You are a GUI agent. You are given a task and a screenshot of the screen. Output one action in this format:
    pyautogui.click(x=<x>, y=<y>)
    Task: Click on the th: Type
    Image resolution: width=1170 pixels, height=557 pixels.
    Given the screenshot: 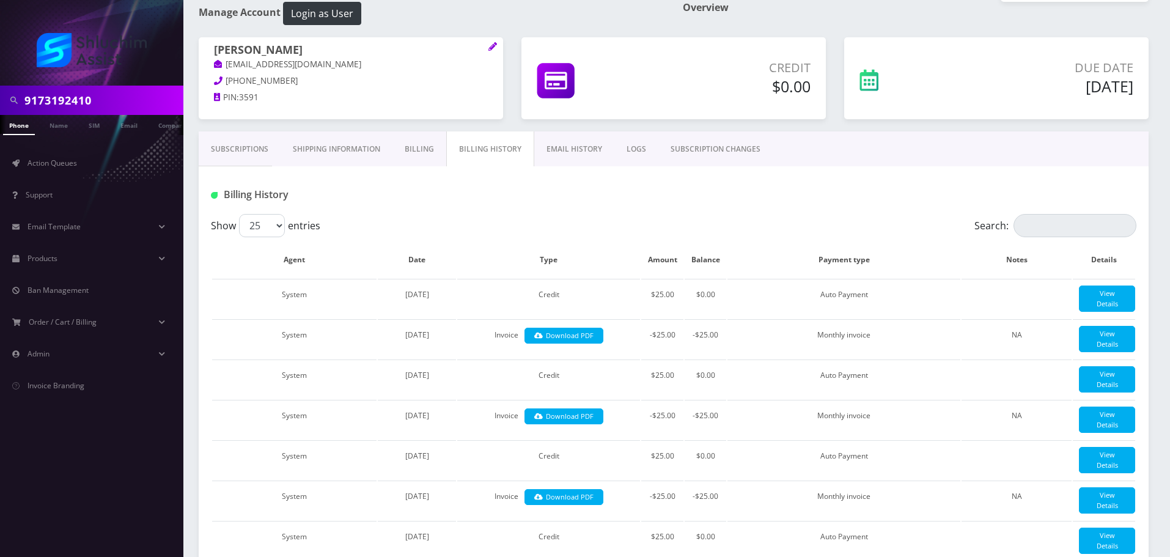 What is the action you would take?
    pyautogui.click(x=548, y=260)
    